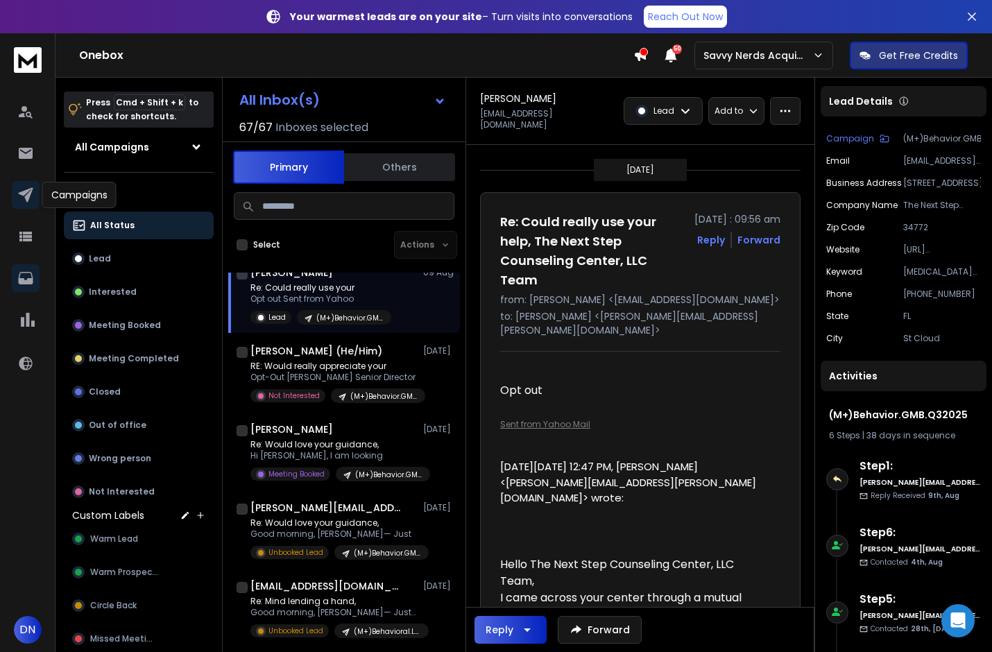 The width and height of the screenshot is (992, 652). Describe the element at coordinates (139, 605) in the screenshot. I see `button: Circle Back` at that location.